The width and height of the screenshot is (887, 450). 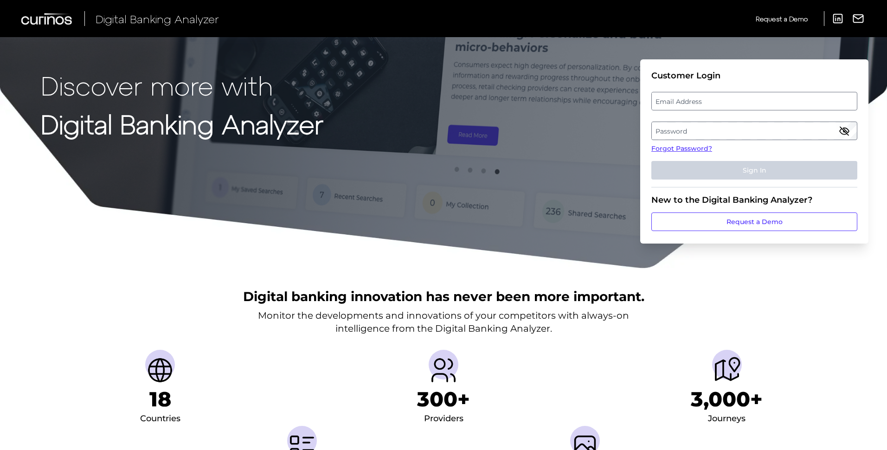 What do you see at coordinates (726, 399) in the screenshot?
I see `h1: 3,000+` at bounding box center [726, 399].